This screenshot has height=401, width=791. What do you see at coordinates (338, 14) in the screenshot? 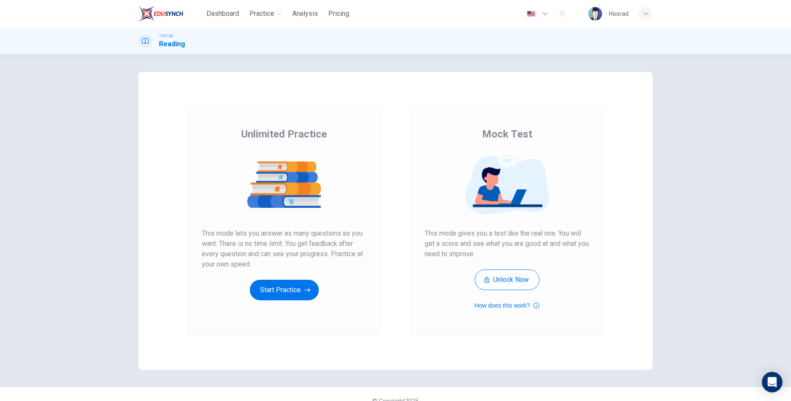
I see `span: Pricing` at bounding box center [338, 14].